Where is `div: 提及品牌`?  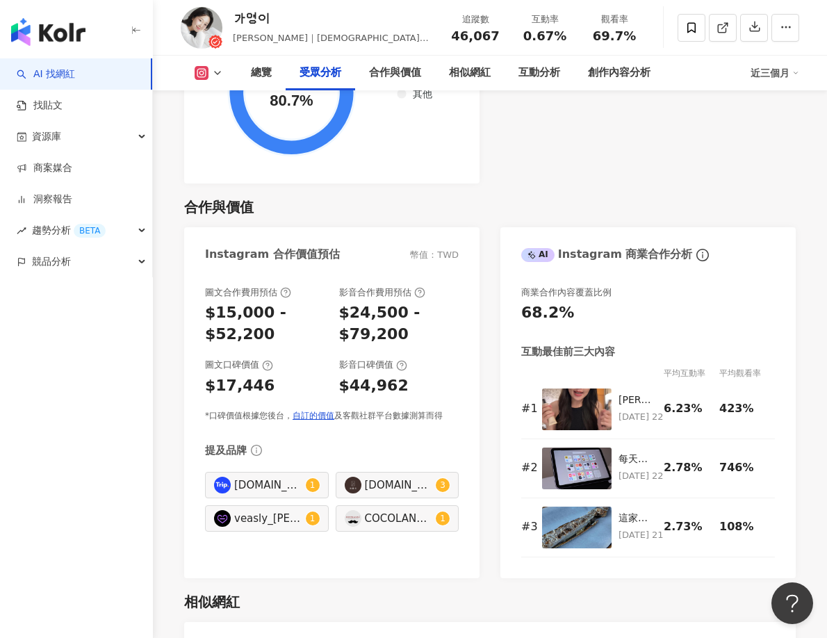 div: 提及品牌 is located at coordinates (226, 450).